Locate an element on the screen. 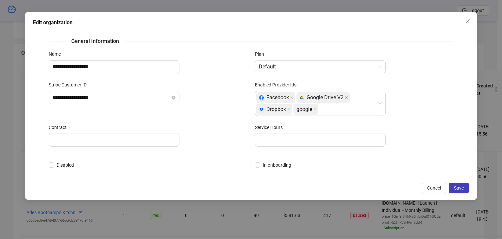 Image resolution: width=502 pixels, height=239 pixels. span: Default is located at coordinates (320, 67).